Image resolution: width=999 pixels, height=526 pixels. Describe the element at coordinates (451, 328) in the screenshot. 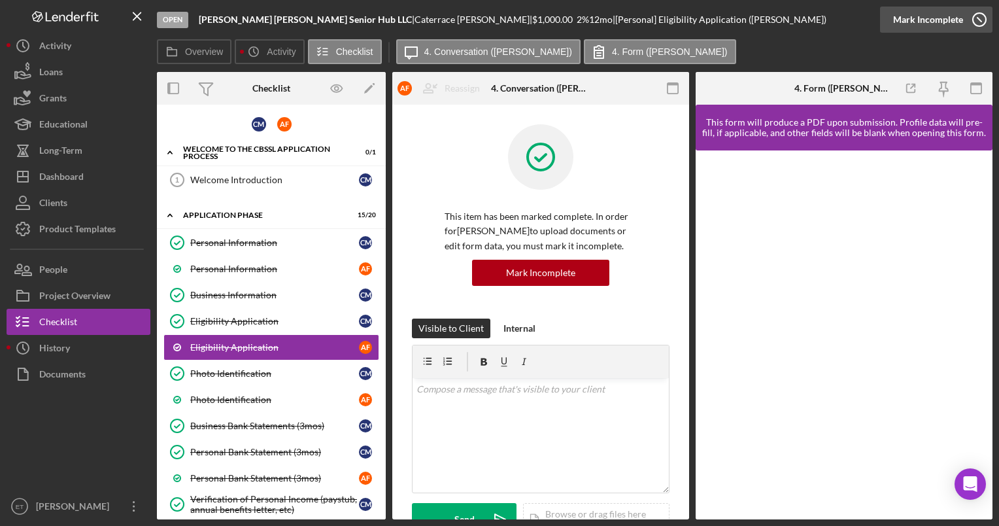

I see `button: Visible to Client` at that location.